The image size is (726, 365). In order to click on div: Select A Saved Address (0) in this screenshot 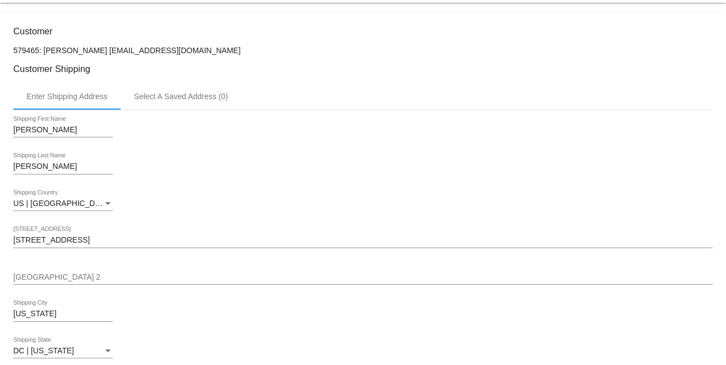, I will do `click(181, 96)`.